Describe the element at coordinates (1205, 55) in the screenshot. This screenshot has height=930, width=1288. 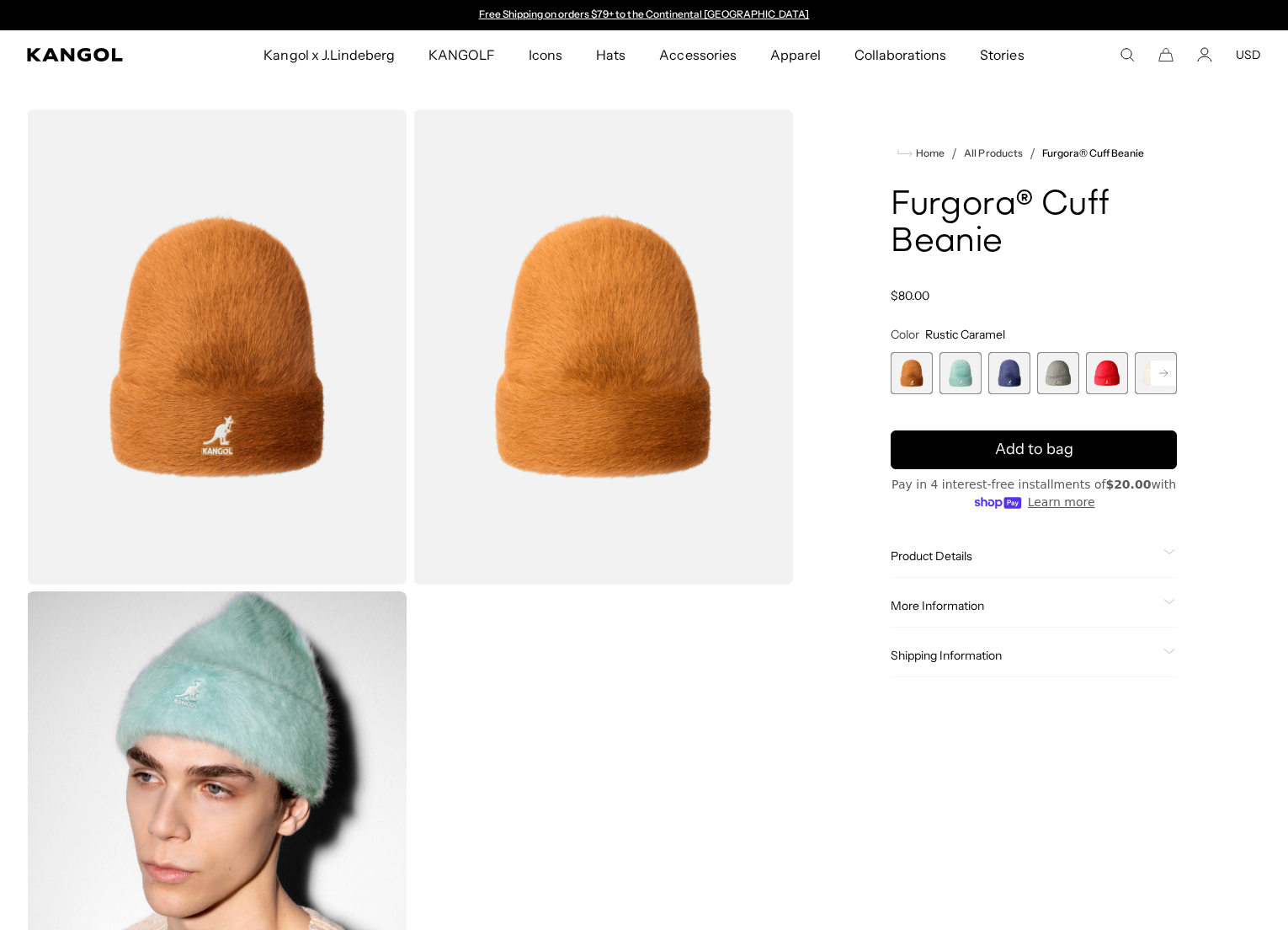
I see `a: Account` at that location.